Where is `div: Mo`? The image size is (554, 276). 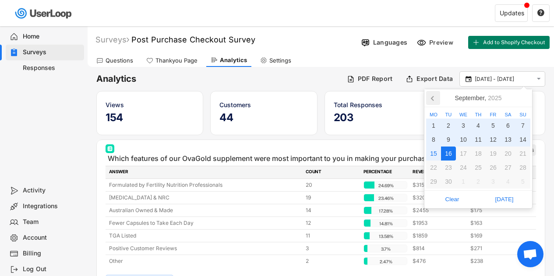 div: Mo is located at coordinates (433, 115).